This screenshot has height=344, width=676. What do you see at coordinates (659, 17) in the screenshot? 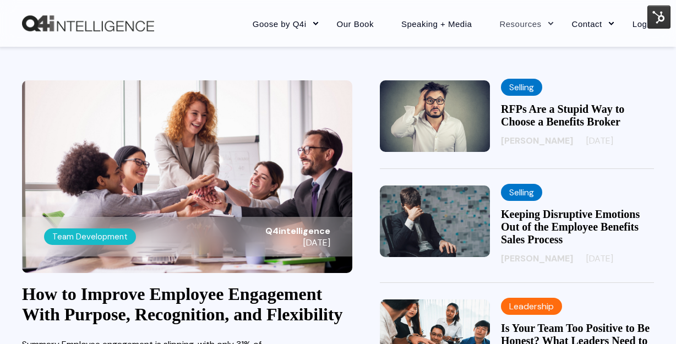
I see `img: HubSpot Tools Menu Toggle` at bounding box center [659, 17].